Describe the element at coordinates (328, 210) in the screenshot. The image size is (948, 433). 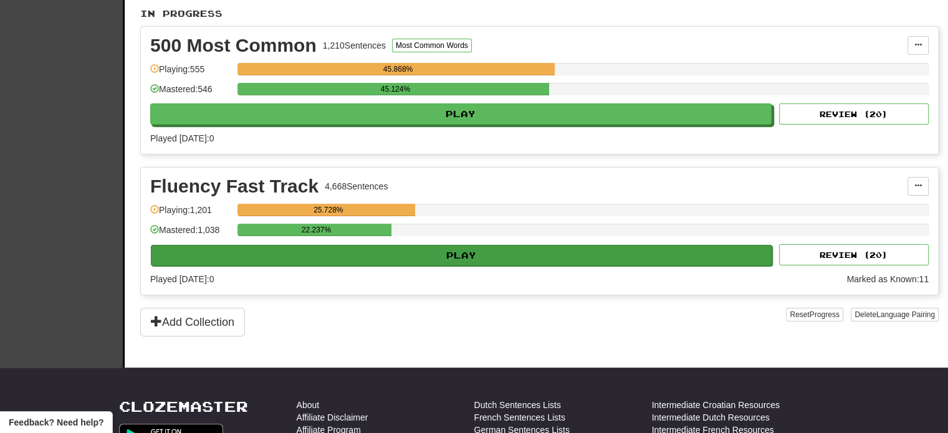
I see `div: 25.728%` at that location.